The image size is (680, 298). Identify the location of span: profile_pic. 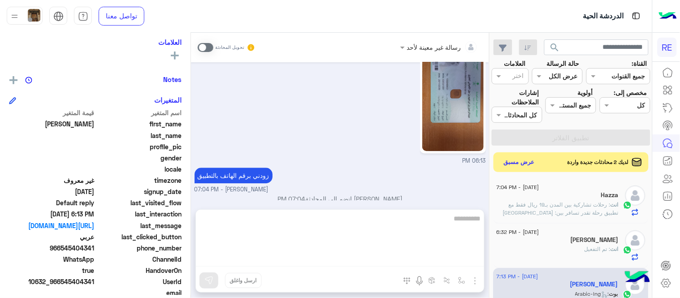
(139, 147).